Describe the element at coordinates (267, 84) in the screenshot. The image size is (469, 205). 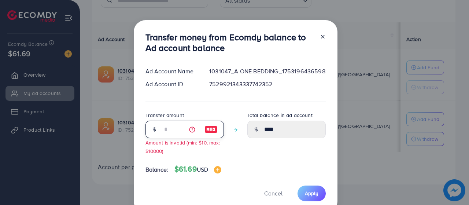
I see `div: 7529921343337742352` at that location.